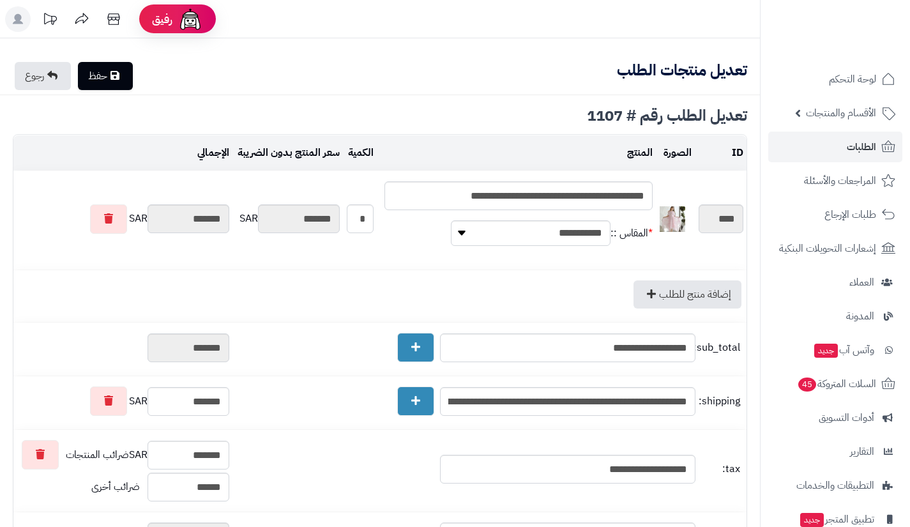 This screenshot has height=527, width=910. Describe the element at coordinates (839, 181) in the screenshot. I see `span: المراجعات والأسئلة` at that location.